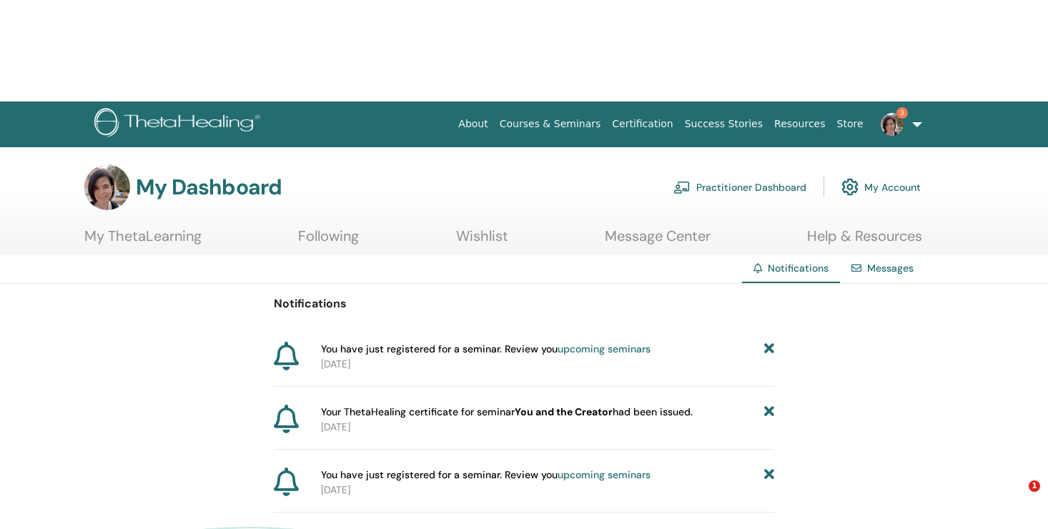  I want to click on p: Notifications, so click(524, 304).